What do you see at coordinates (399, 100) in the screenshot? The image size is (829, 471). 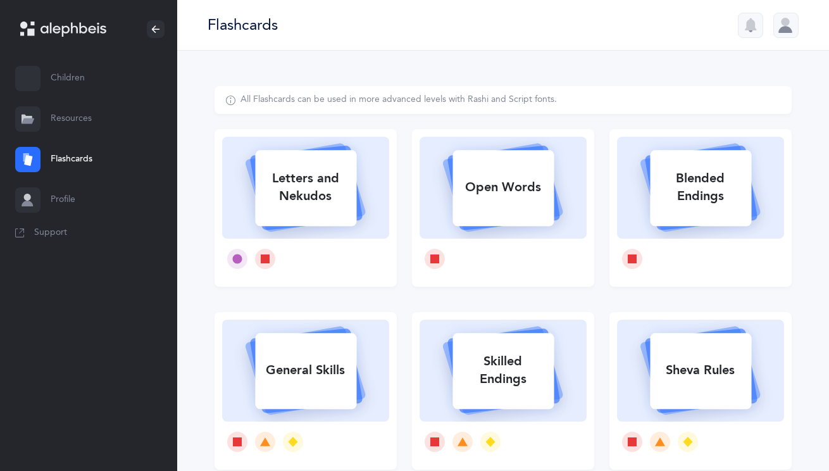 I see `div: All Flashcards can be used in more advanced levels with Rashi and Script fonts.` at bounding box center [399, 100].